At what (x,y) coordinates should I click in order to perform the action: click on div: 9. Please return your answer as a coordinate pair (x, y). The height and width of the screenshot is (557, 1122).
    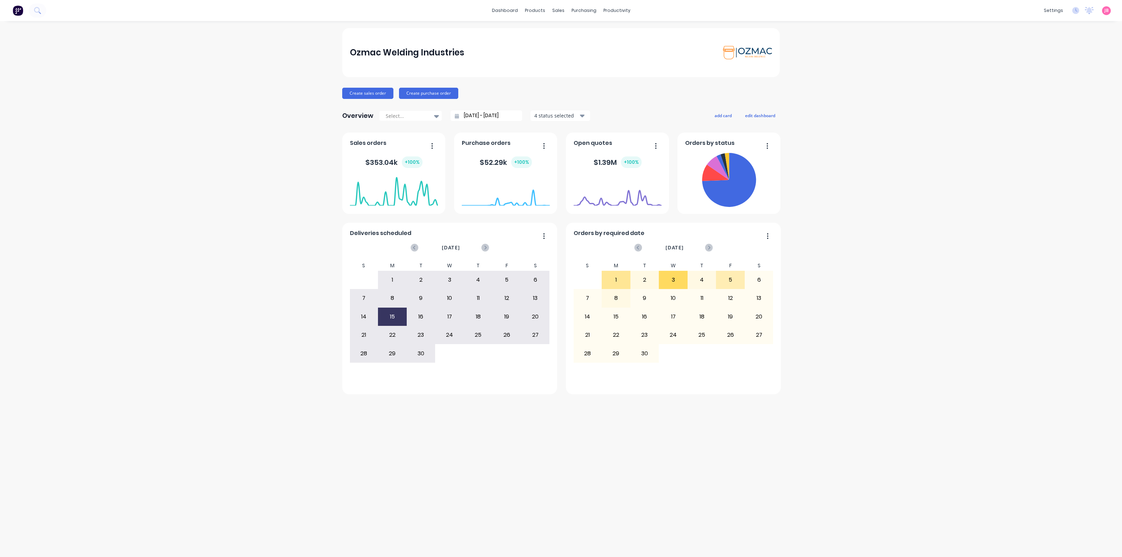
    Looking at the image, I should click on (421, 298).